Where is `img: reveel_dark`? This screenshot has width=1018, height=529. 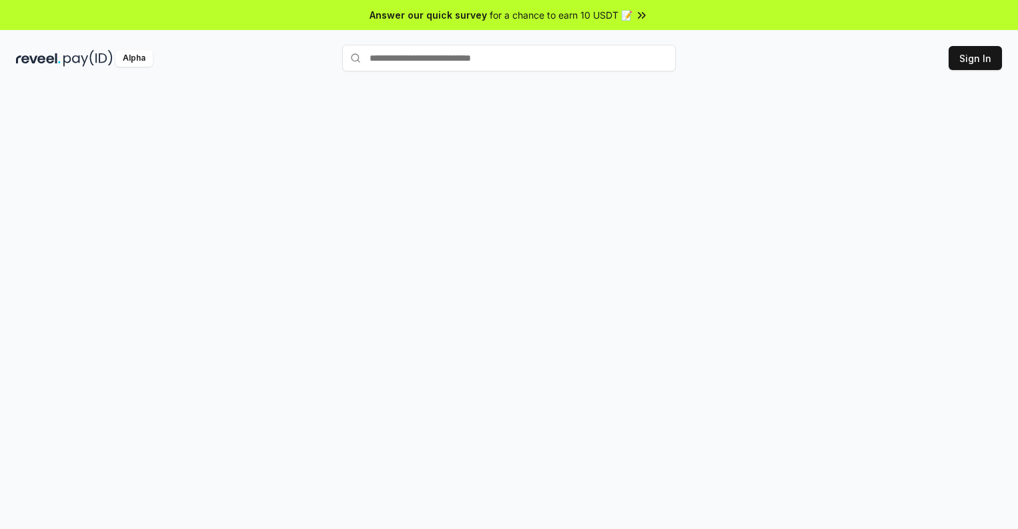 img: reveel_dark is located at coordinates (38, 58).